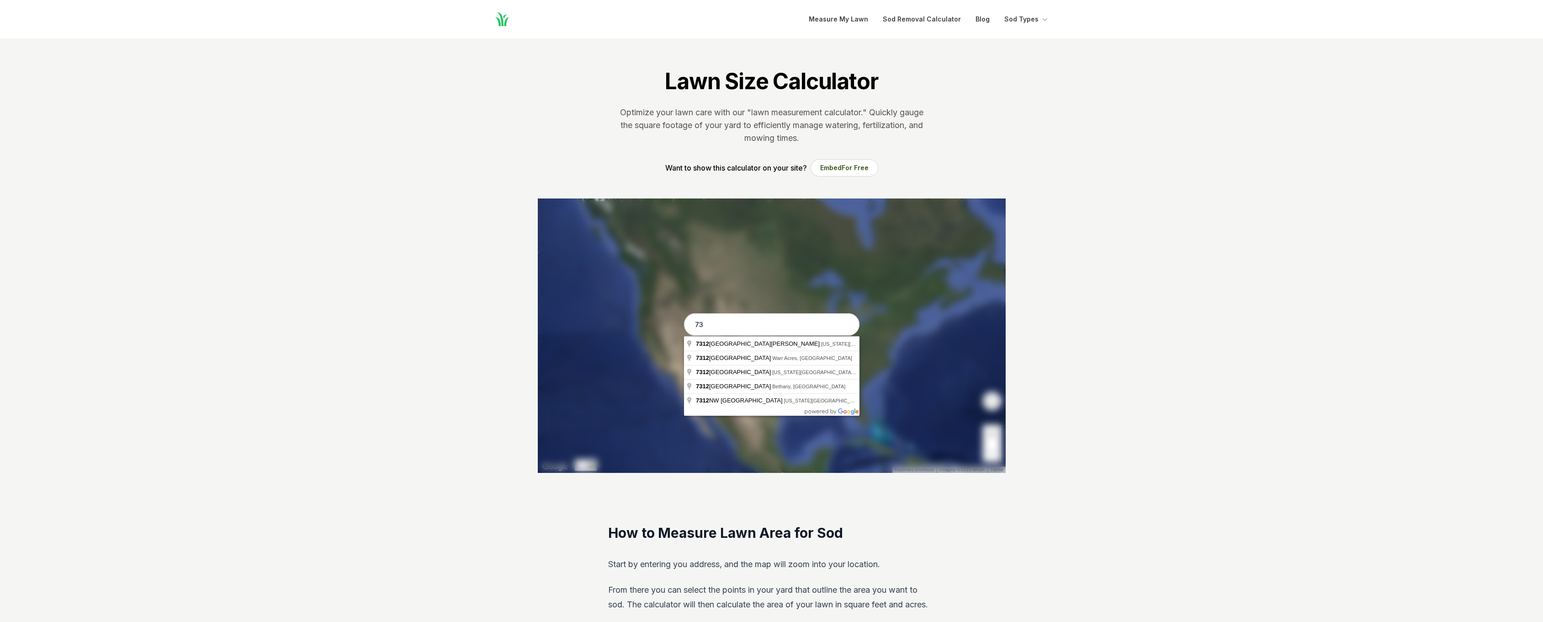 This screenshot has width=1543, height=622. What do you see at coordinates (855, 167) in the screenshot?
I see `span: For Free` at bounding box center [855, 167].